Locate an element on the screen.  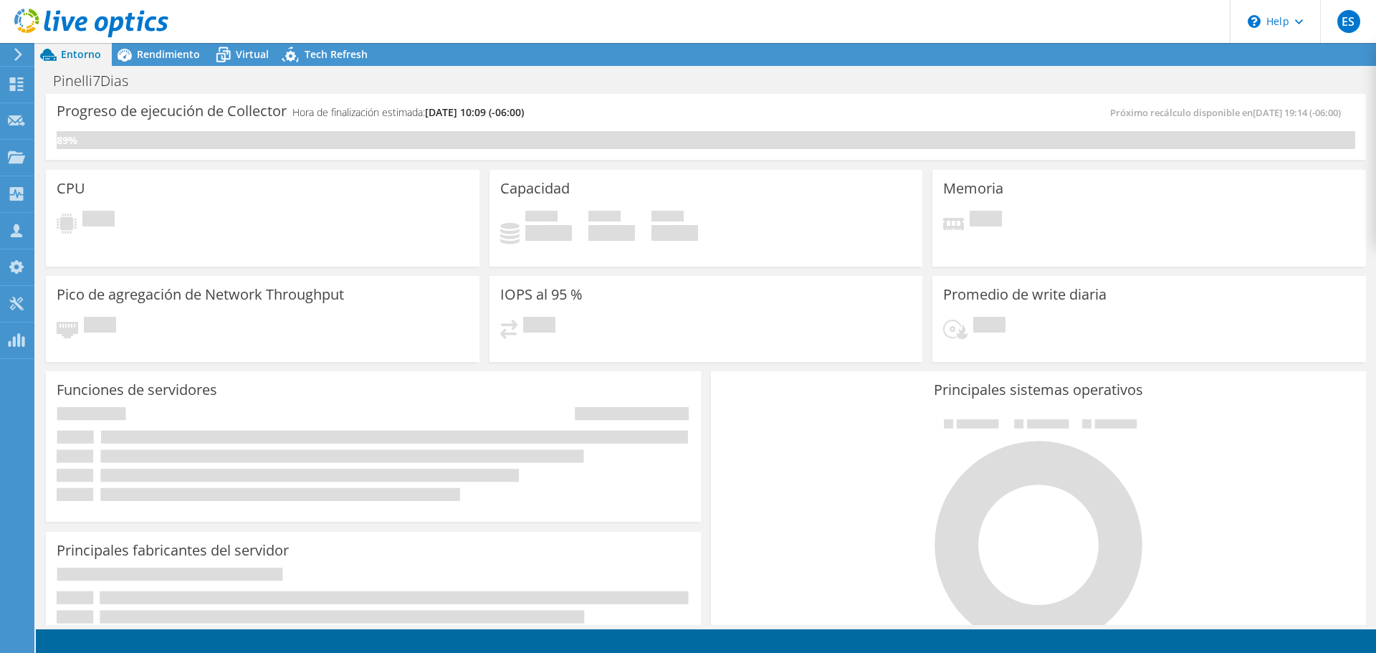
span: Rendimiento is located at coordinates (168, 54).